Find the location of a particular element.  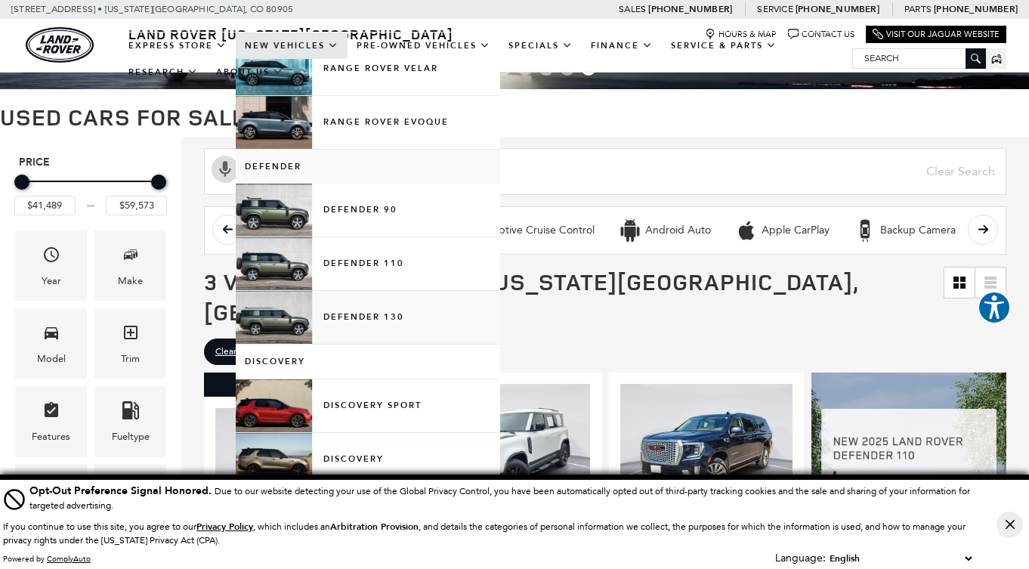

div: Language: is located at coordinates (800, 558).